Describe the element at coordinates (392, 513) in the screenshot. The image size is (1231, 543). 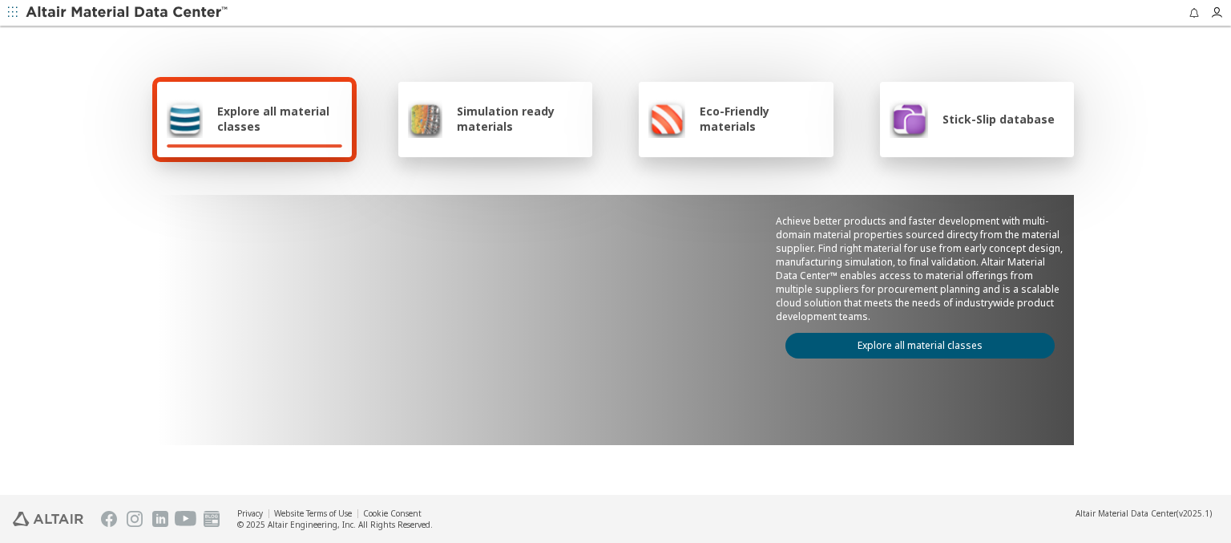
I see `a: Cookie Consent` at that location.